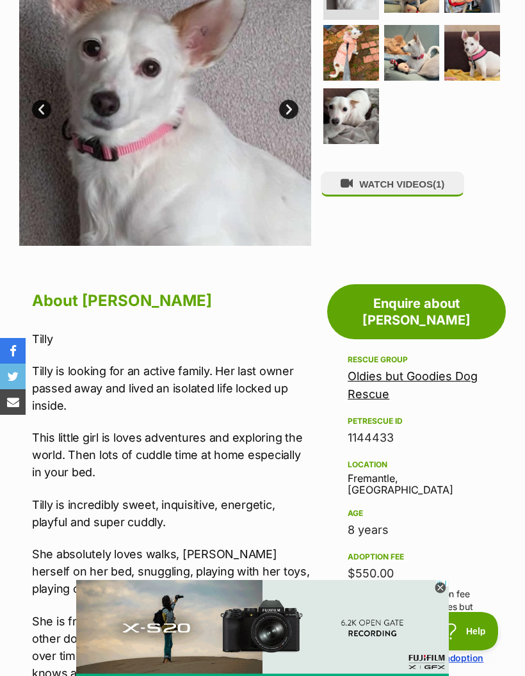 The height and width of the screenshot is (676, 525). I want to click on a: Prev, so click(42, 109).